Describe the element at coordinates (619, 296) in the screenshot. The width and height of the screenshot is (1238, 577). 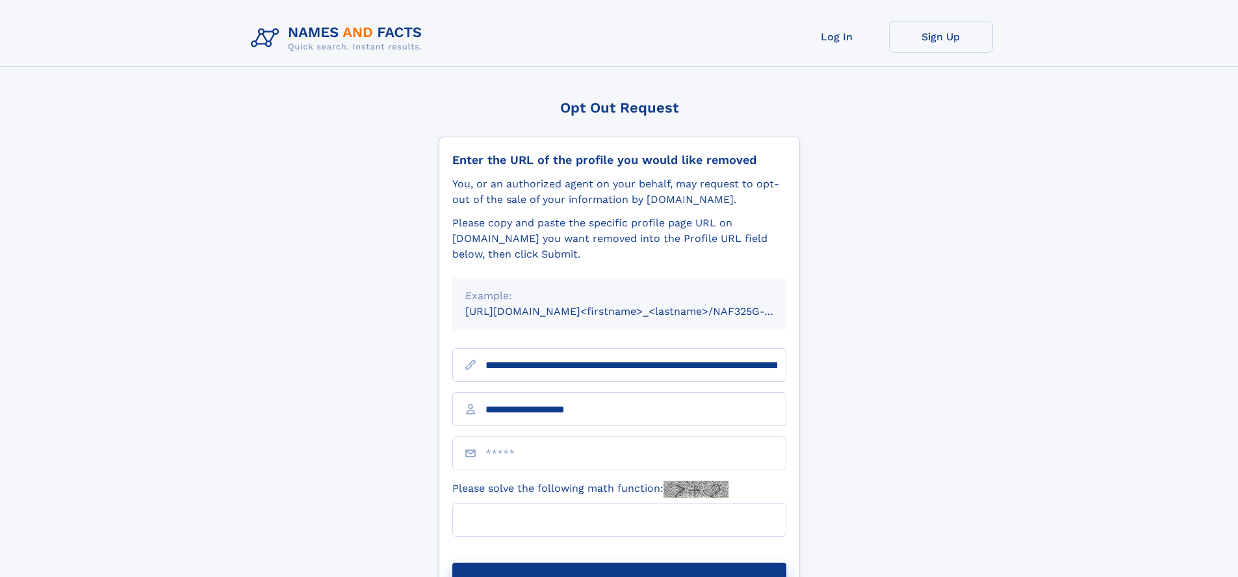
I see `div: Example:` at that location.